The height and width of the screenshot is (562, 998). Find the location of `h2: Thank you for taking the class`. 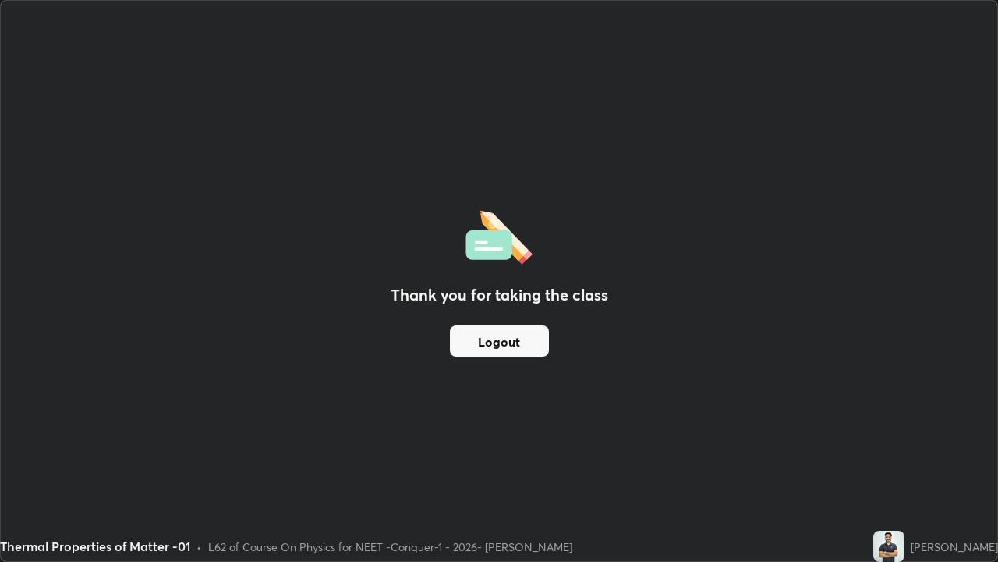

h2: Thank you for taking the class is located at coordinates (499, 295).